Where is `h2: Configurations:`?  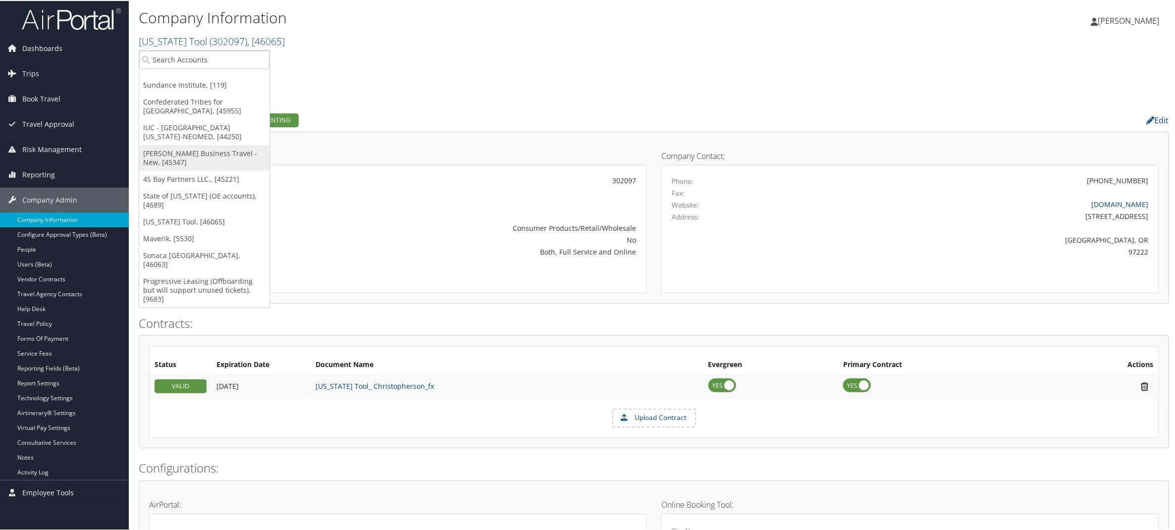 h2: Configurations: is located at coordinates (654, 467).